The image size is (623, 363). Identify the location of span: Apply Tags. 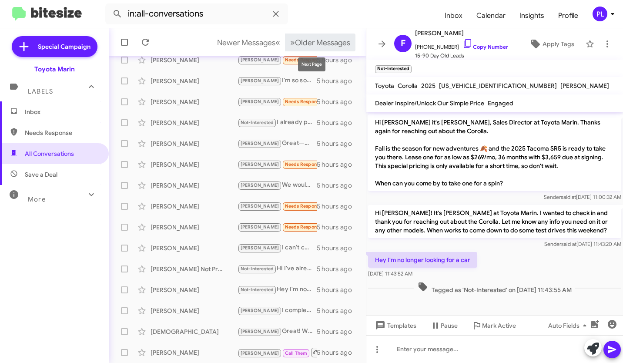
(558, 44).